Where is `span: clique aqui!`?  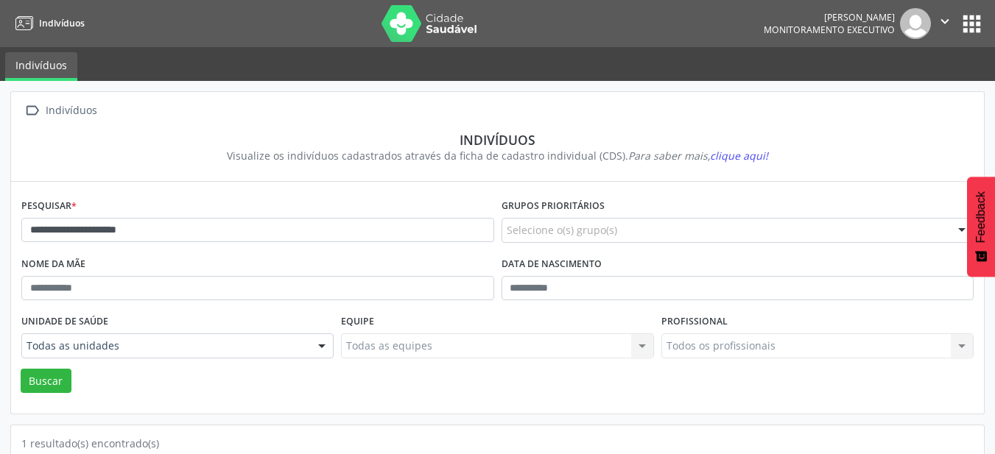 span: clique aqui! is located at coordinates (738, 155).